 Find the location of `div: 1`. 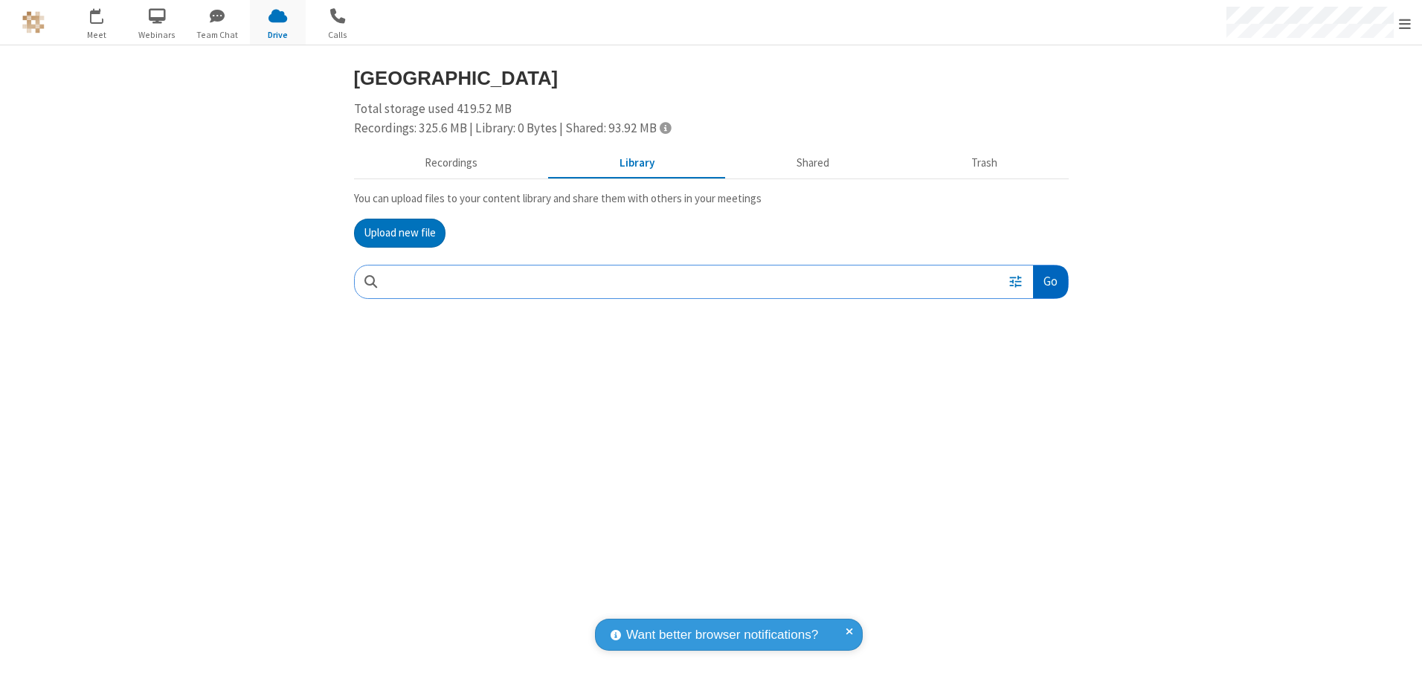

div: 1 is located at coordinates (105, 13).